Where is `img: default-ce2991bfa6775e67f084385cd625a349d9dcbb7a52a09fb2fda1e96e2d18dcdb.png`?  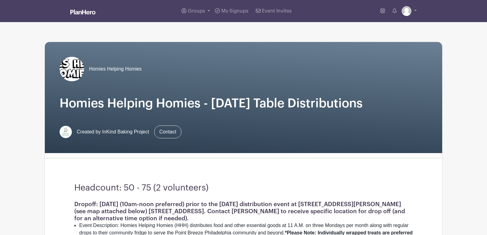 img: default-ce2991bfa6775e67f084385cd625a349d9dcbb7a52a09fb2fda1e96e2d18dcdb.png is located at coordinates (407, 11).